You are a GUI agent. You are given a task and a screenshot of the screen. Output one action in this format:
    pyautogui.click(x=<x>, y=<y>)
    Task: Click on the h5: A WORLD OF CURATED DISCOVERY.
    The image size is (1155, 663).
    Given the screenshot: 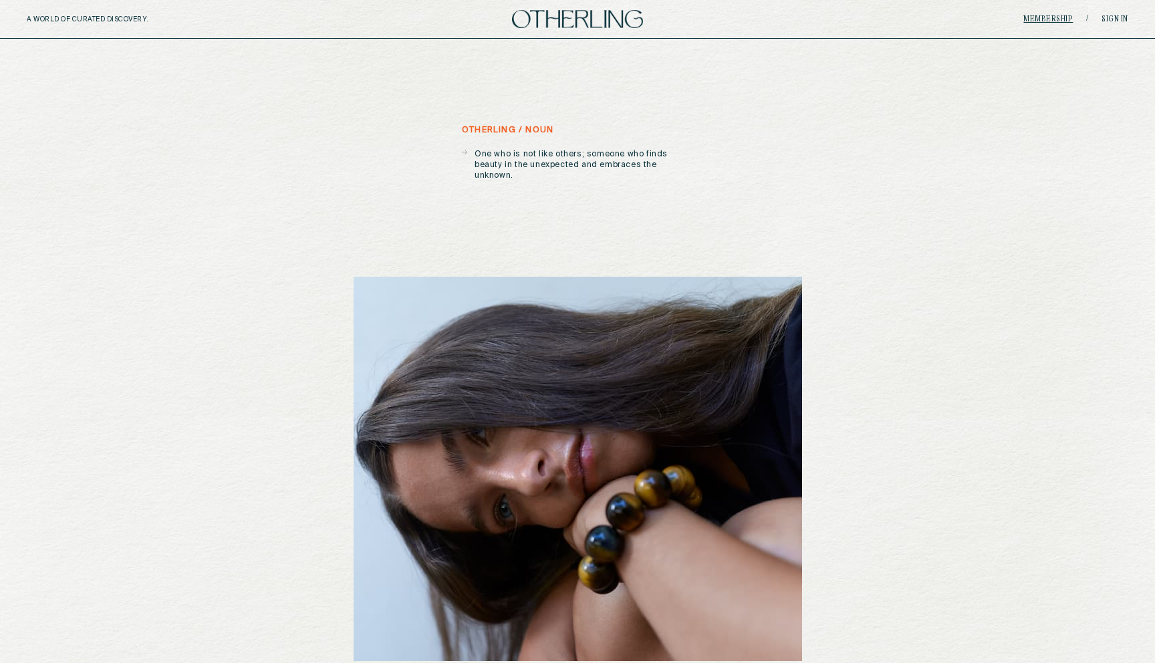 What is the action you would take?
    pyautogui.click(x=116, y=19)
    